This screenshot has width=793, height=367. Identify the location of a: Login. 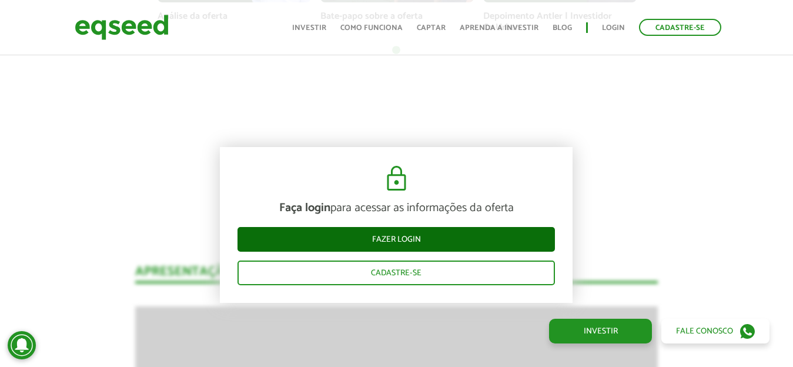
(613, 28).